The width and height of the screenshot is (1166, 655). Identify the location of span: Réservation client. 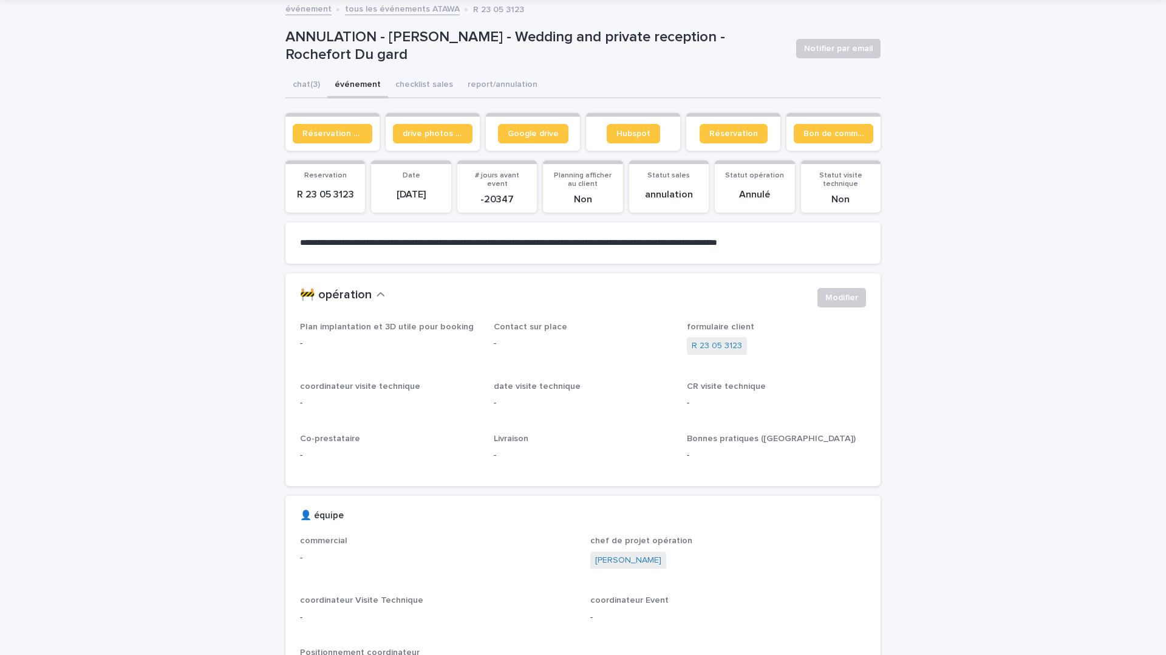
(332, 134).